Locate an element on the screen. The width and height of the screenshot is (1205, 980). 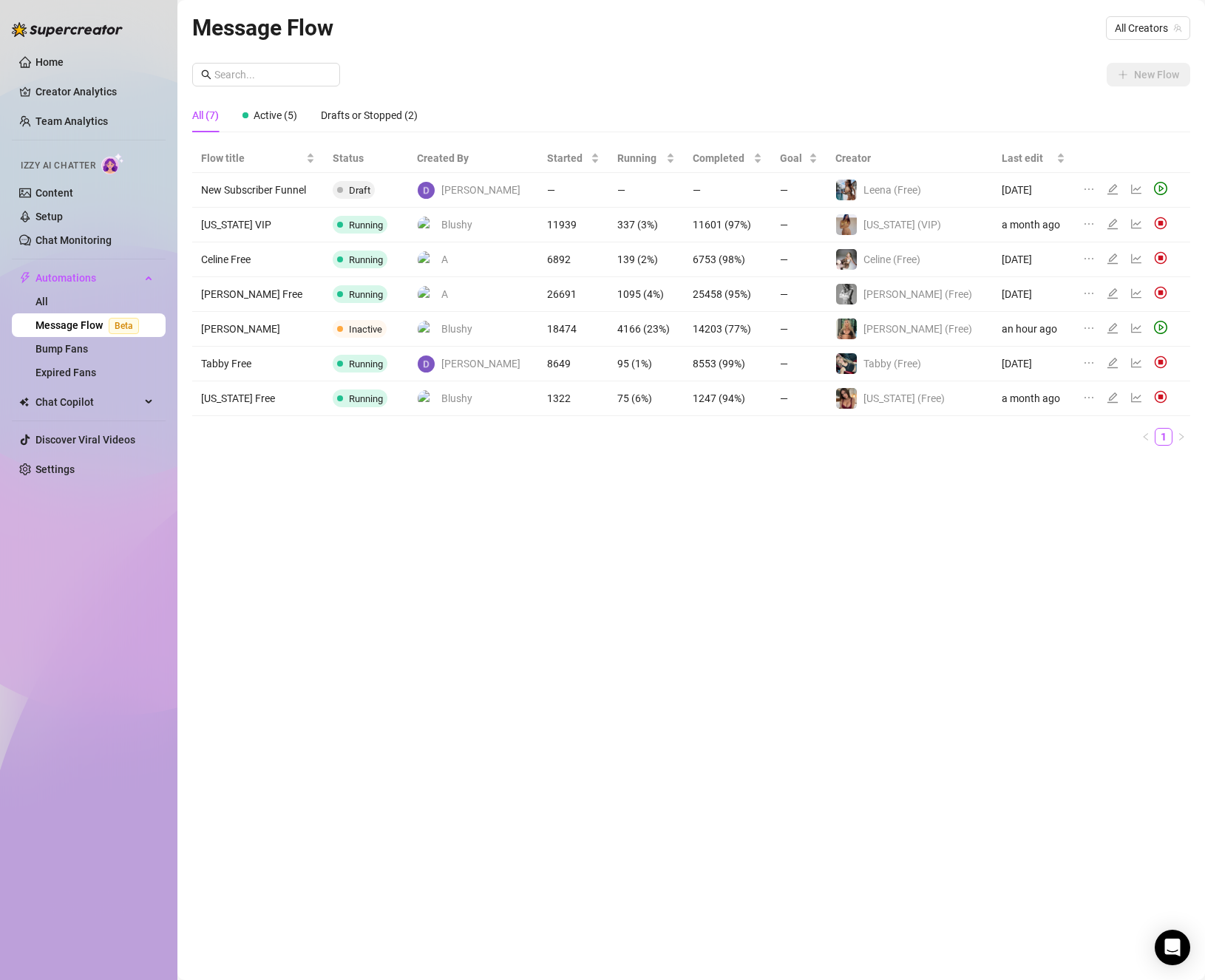
td: 1322 is located at coordinates (573, 398).